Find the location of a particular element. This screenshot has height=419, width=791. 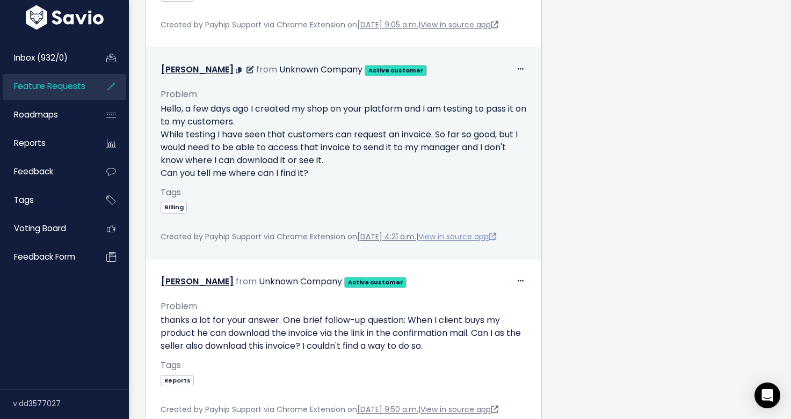

a: Feedback form is located at coordinates (46, 257).